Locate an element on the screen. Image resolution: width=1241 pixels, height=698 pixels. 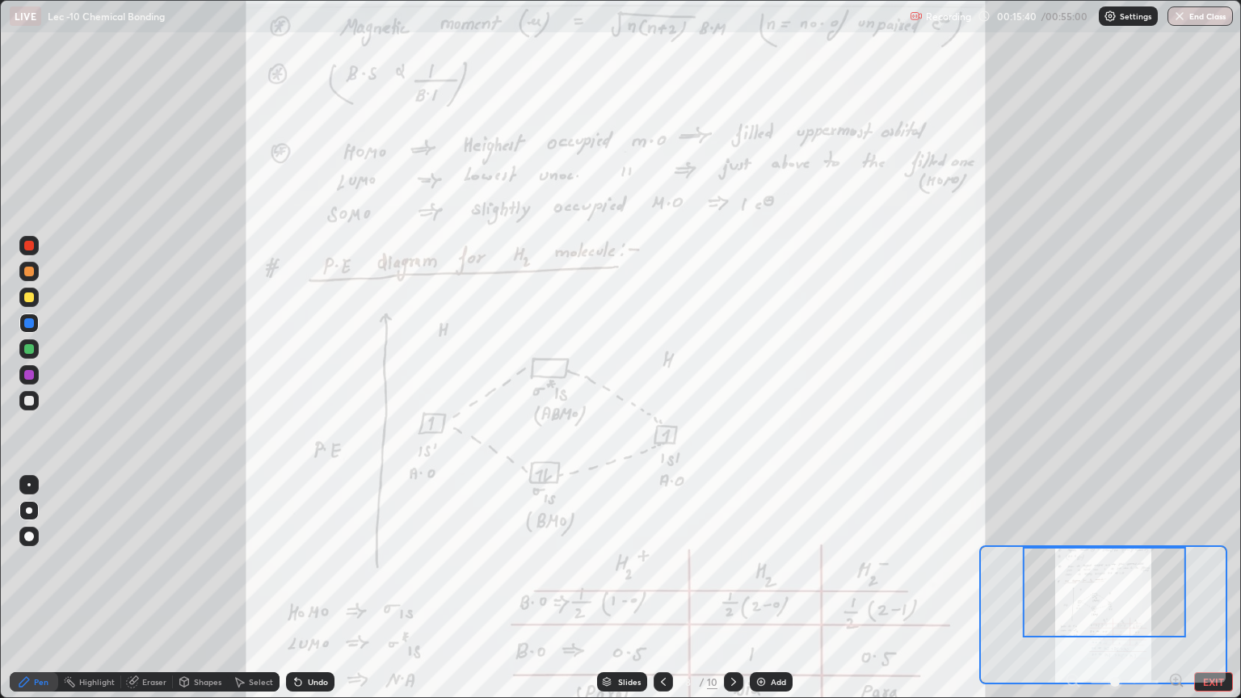
div: 8 is located at coordinates (688, 682).